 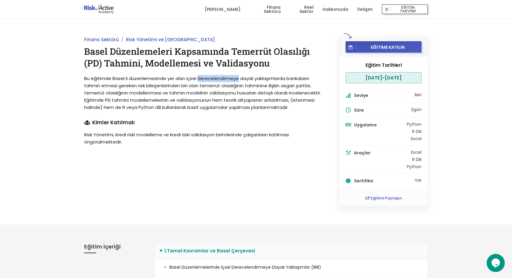 I want to click on span: EĞİTİM TAKVİMİ, so click(x=408, y=9).